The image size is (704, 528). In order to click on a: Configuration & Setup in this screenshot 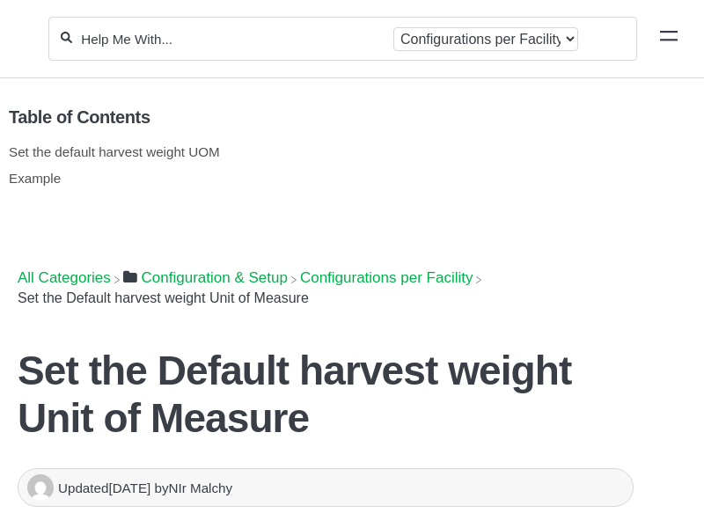, I will do `click(205, 277)`.